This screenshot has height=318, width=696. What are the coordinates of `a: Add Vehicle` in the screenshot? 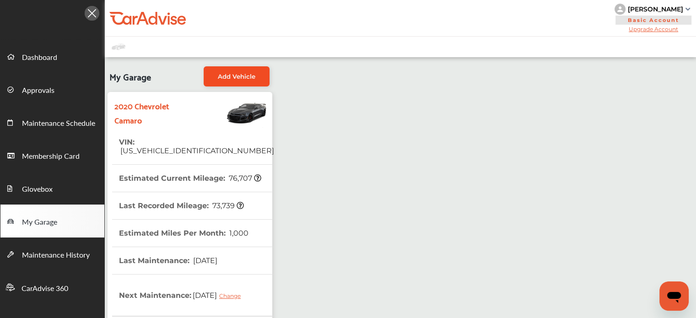 It's located at (237, 76).